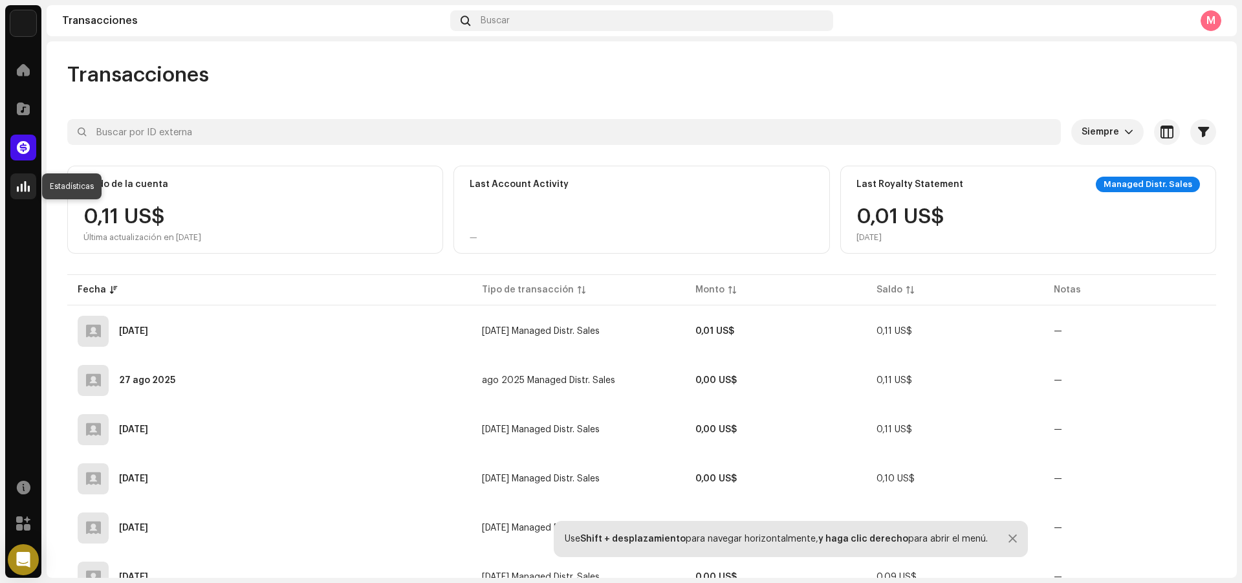  What do you see at coordinates (23, 23) in the screenshot?
I see `img: 48257be4-38e1-423f-bf03-81300282f8d9` at bounding box center [23, 23].